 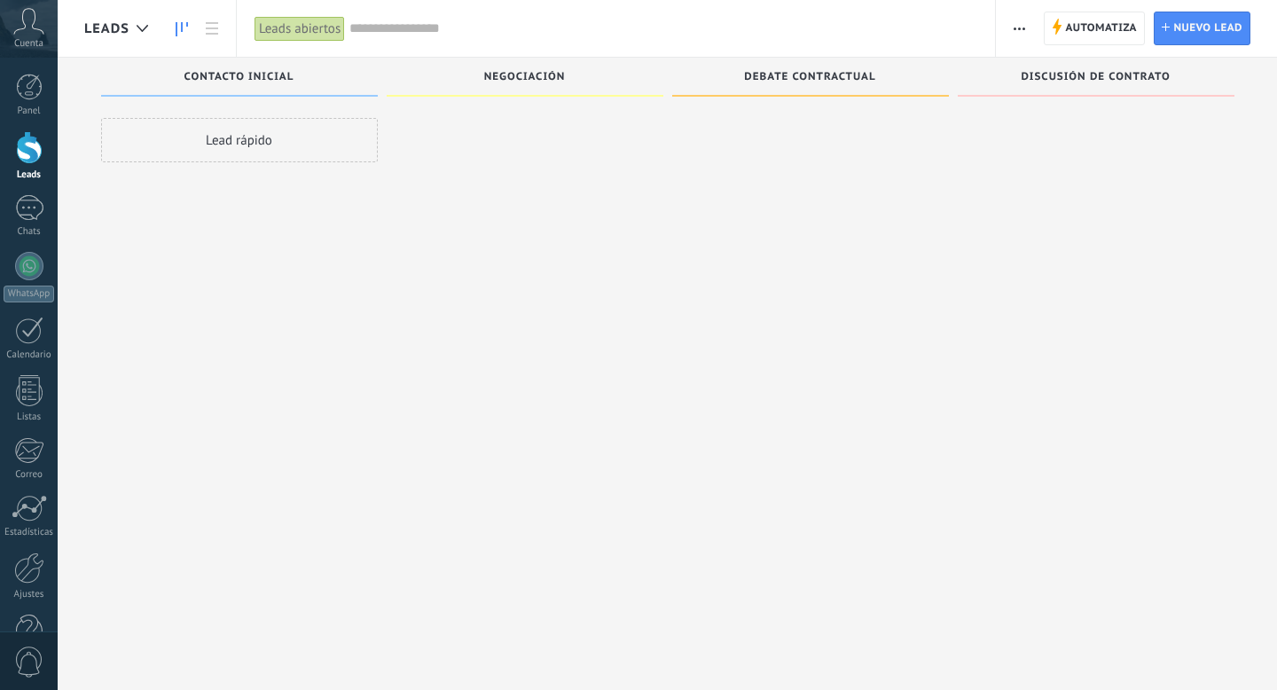 I want to click on a: Nuevo lead, so click(x=1202, y=28).